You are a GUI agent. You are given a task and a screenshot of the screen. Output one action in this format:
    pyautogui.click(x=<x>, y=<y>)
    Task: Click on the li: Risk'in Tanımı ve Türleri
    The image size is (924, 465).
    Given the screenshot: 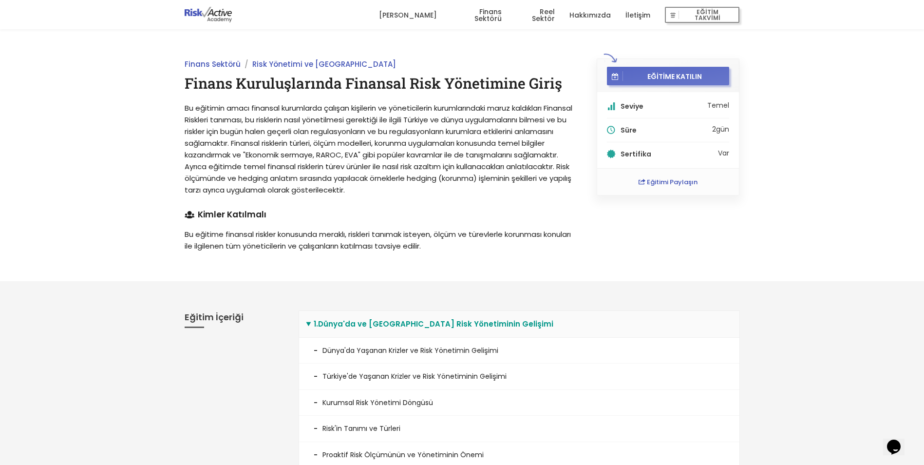 What is the action you would take?
    pyautogui.click(x=519, y=428)
    